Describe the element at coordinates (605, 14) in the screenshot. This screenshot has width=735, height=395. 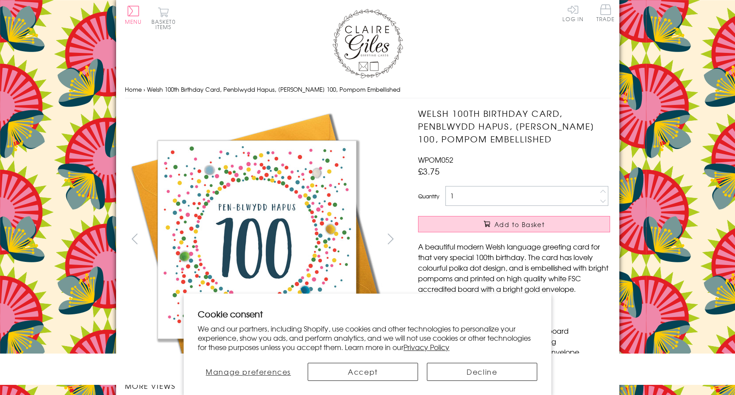
I see `a: Trade` at that location.